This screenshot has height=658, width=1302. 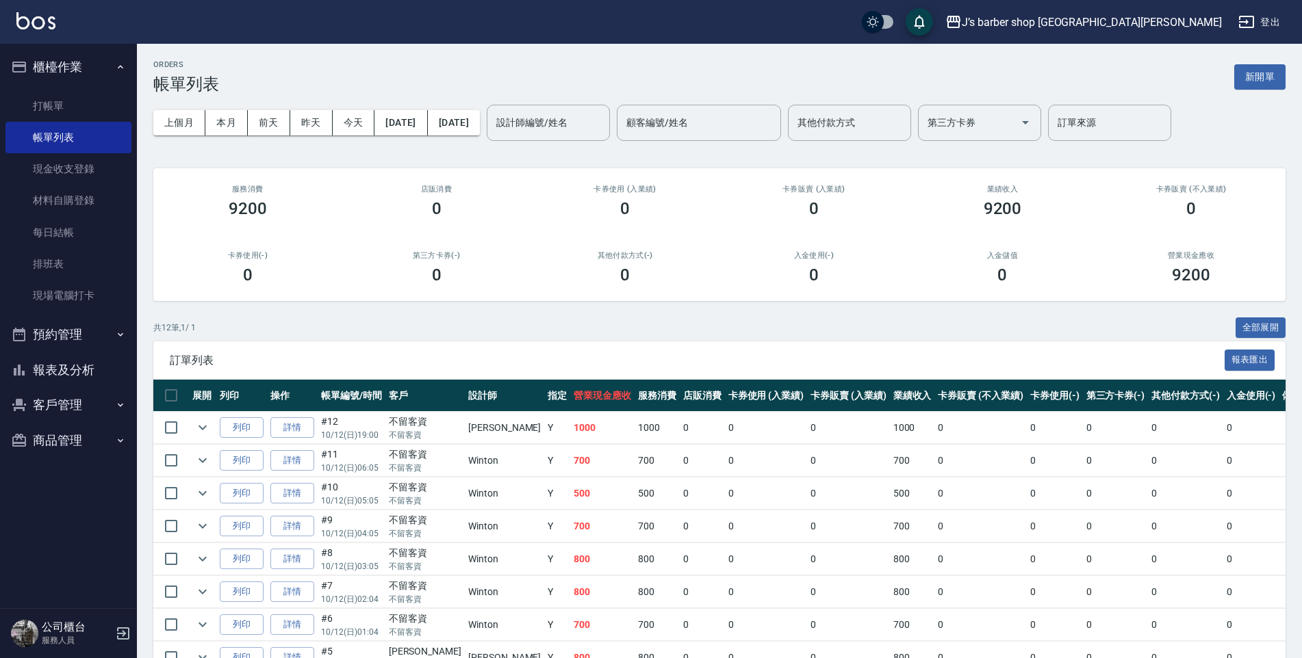 What do you see at coordinates (68, 67) in the screenshot?
I see `button: 櫃檯作業` at bounding box center [68, 67].